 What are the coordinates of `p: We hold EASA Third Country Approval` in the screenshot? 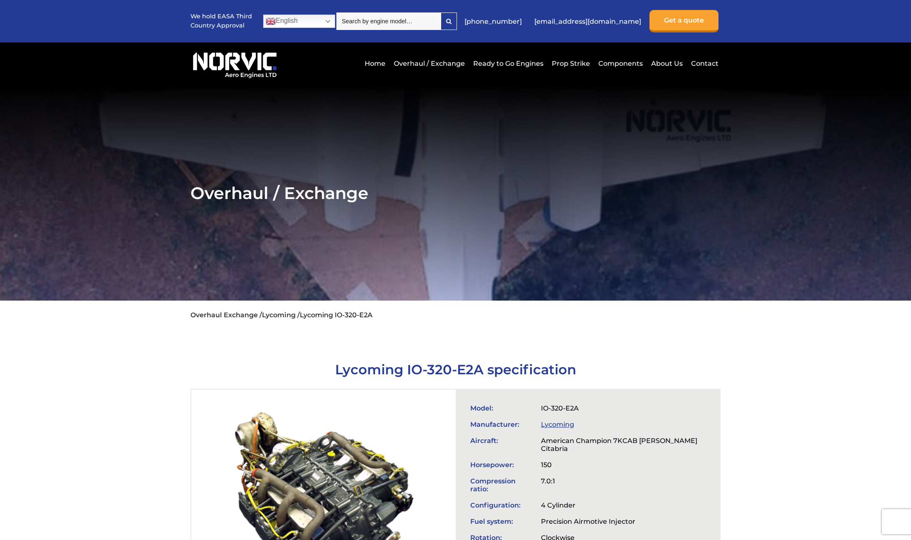 It's located at (222, 21).